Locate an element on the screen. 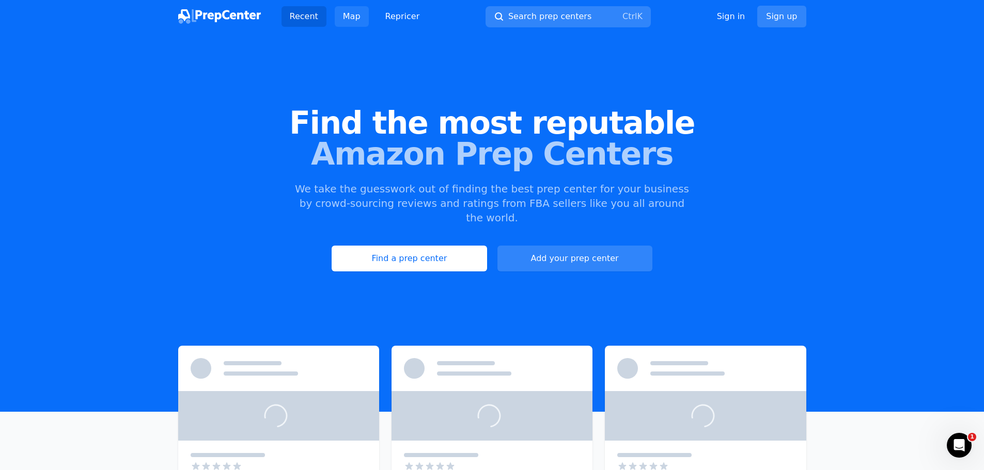 The height and width of the screenshot is (470, 984). span: Find the most reputable is located at coordinates (492, 123).